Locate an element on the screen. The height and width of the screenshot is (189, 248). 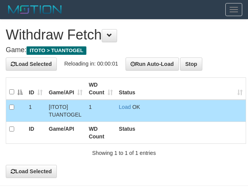
span: Reloading in: 00:00:01 is located at coordinates (91, 64).